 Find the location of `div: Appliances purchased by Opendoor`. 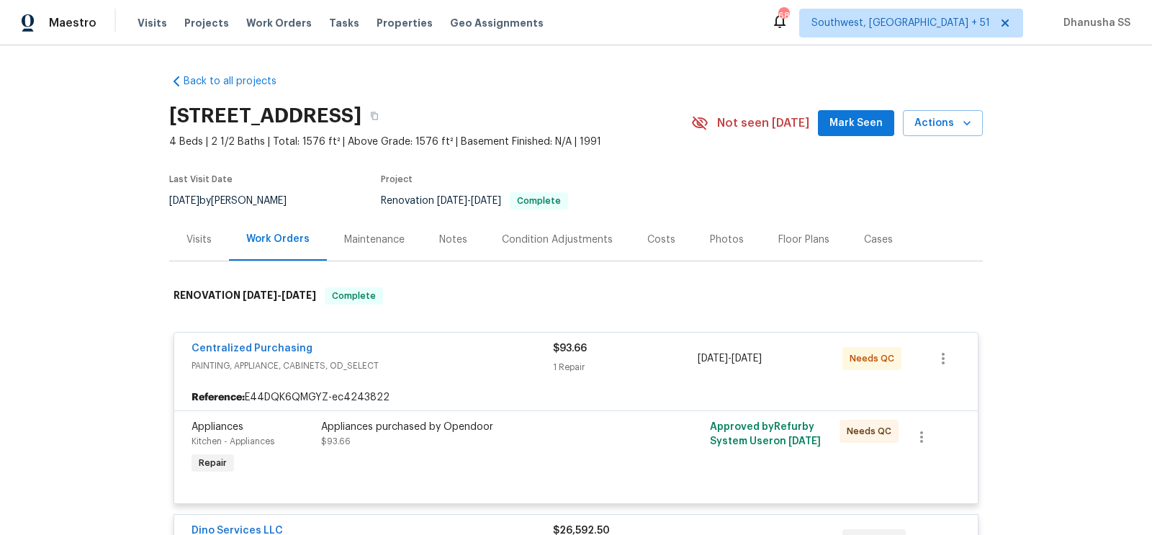

div: Appliances purchased by Opendoor is located at coordinates (479, 427).